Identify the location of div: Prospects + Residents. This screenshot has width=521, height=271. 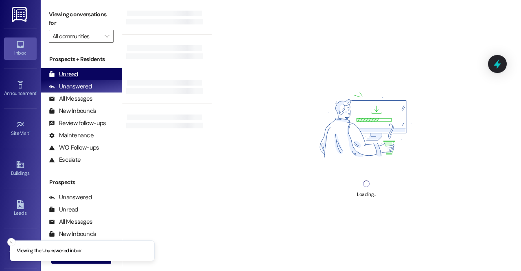
(81, 59).